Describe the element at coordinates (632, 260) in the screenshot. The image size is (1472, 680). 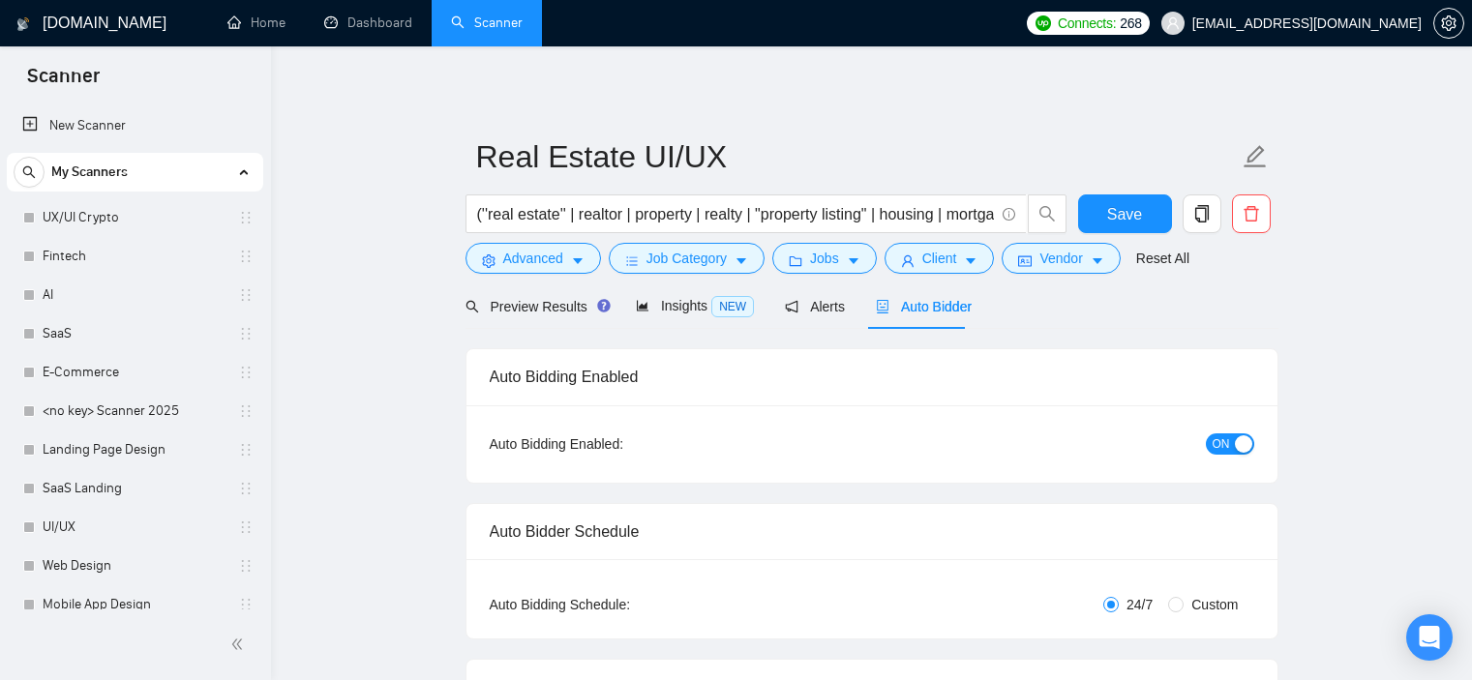
I see `span: bars` at that location.